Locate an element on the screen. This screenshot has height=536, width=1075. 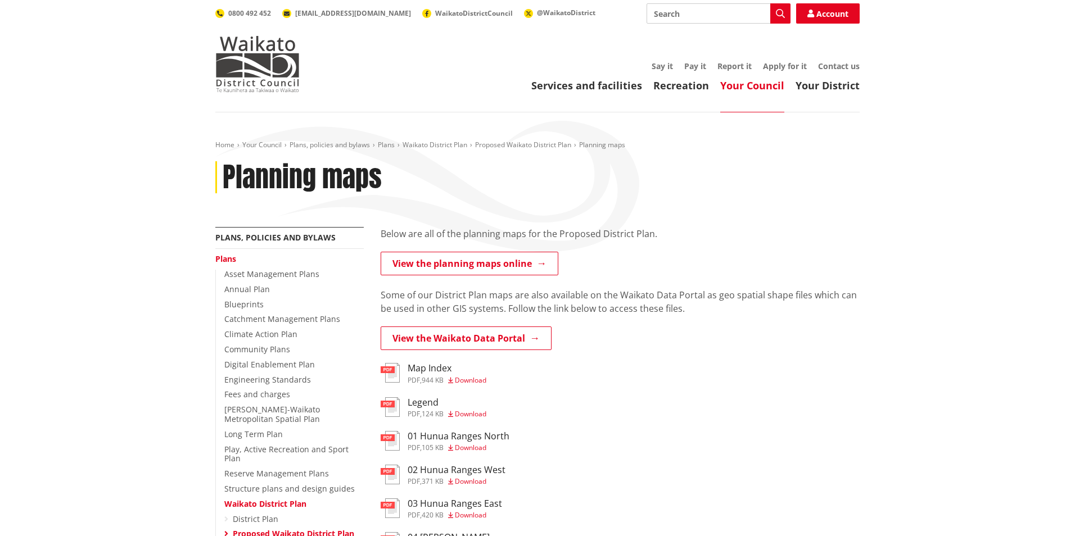
span: 371 KB is located at coordinates (432, 481).